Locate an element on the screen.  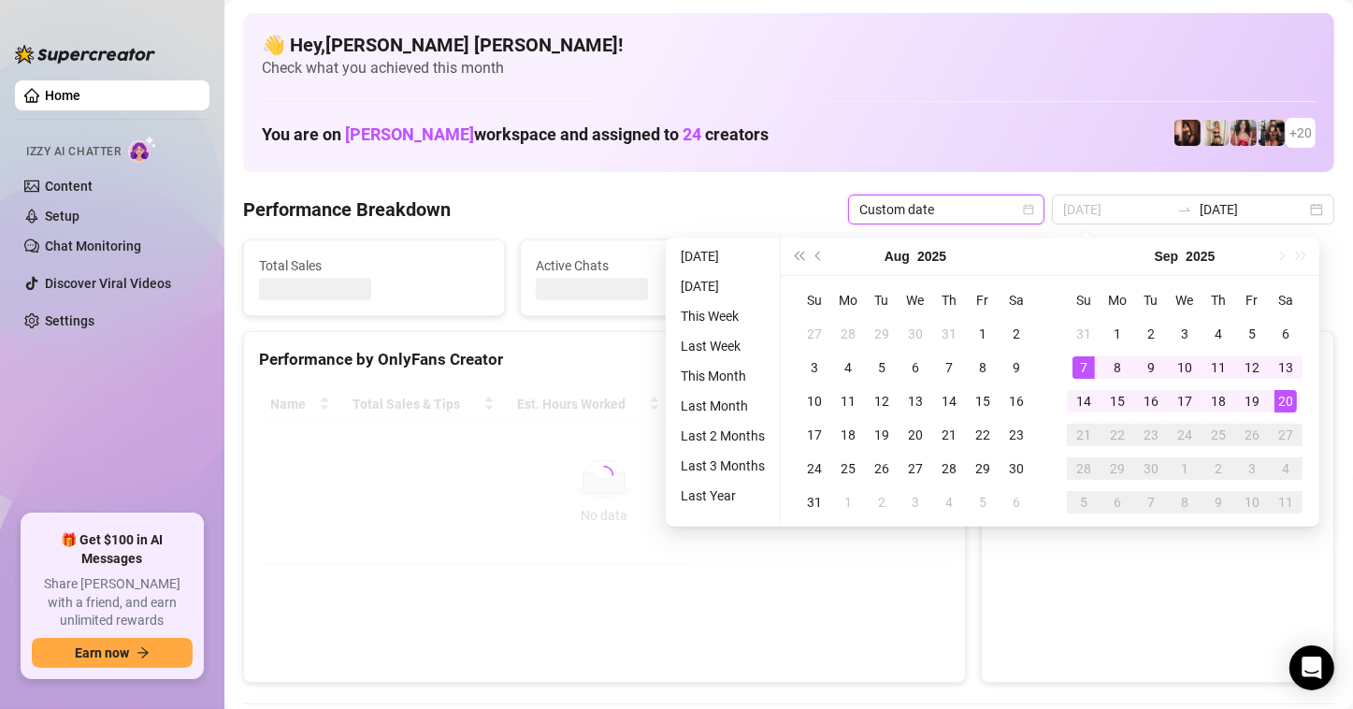
a: Settings is located at coordinates (69, 321).